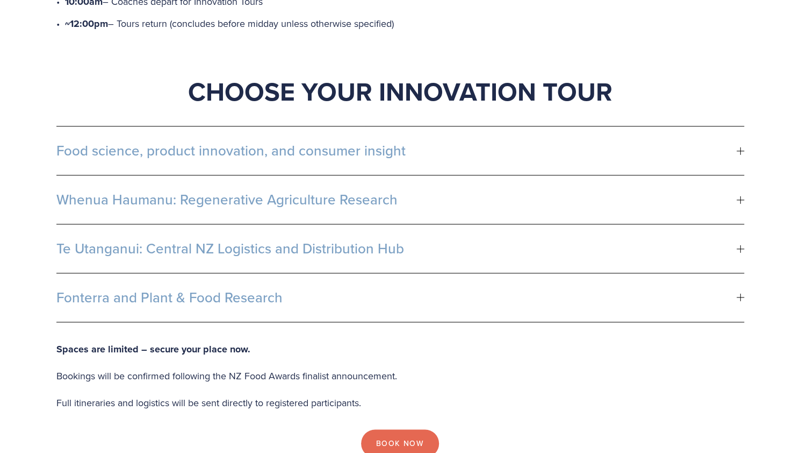  What do you see at coordinates (397, 151) in the screenshot?
I see `span: Food science, product innovation, and consumer insight` at bounding box center [397, 151].